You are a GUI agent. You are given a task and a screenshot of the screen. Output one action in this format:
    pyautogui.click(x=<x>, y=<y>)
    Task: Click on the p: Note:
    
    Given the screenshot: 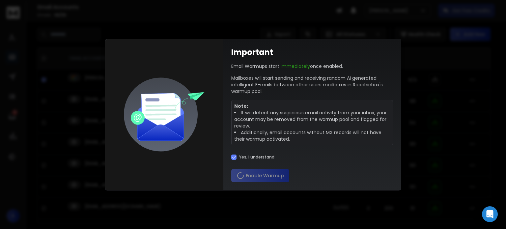 What is the action you would take?
    pyautogui.click(x=312, y=106)
    